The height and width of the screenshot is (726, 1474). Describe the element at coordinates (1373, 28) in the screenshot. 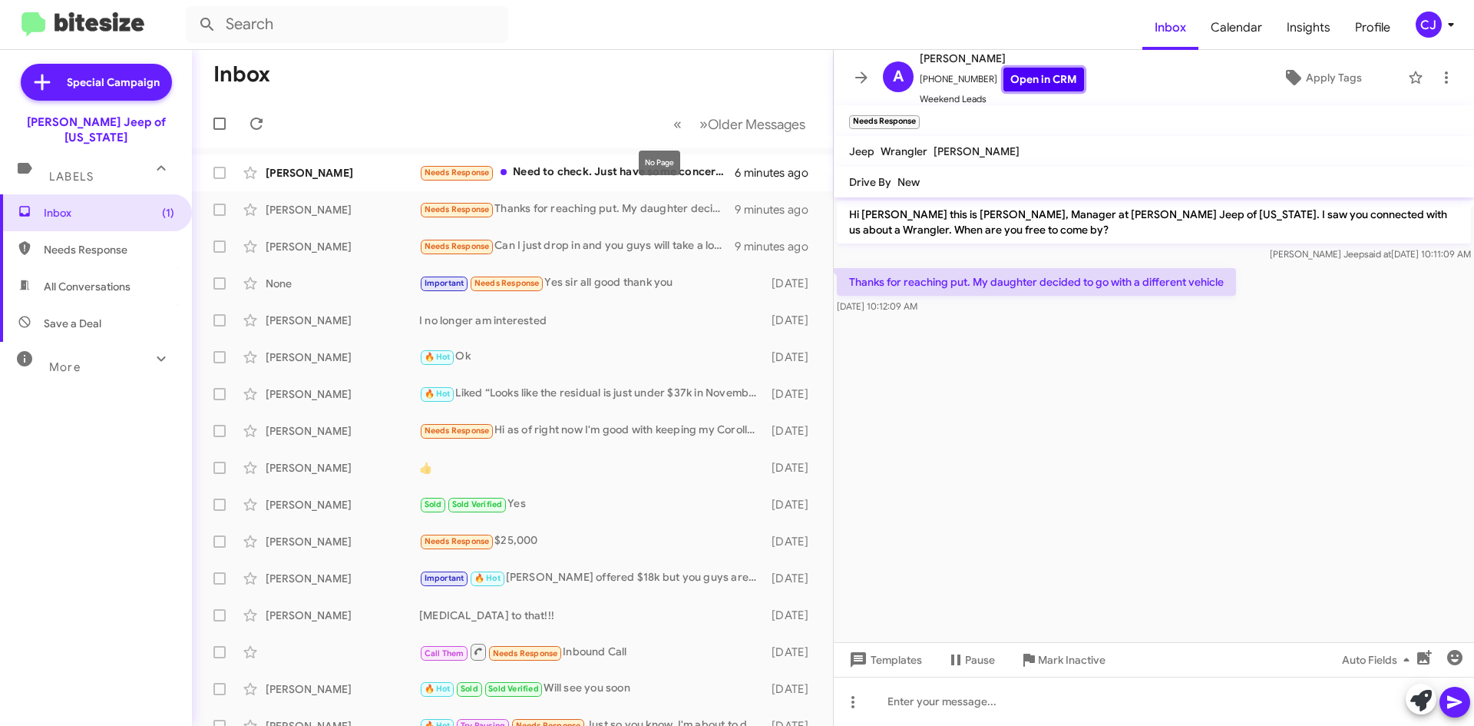

I see `a: Profile` at that location.